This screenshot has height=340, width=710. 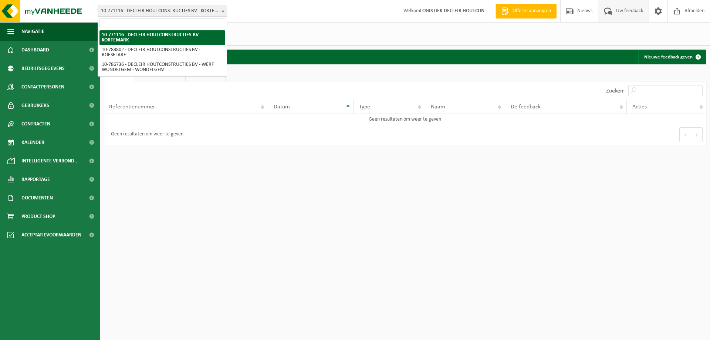 I want to click on a: Nieuwe feedback geven, so click(x=671, y=57).